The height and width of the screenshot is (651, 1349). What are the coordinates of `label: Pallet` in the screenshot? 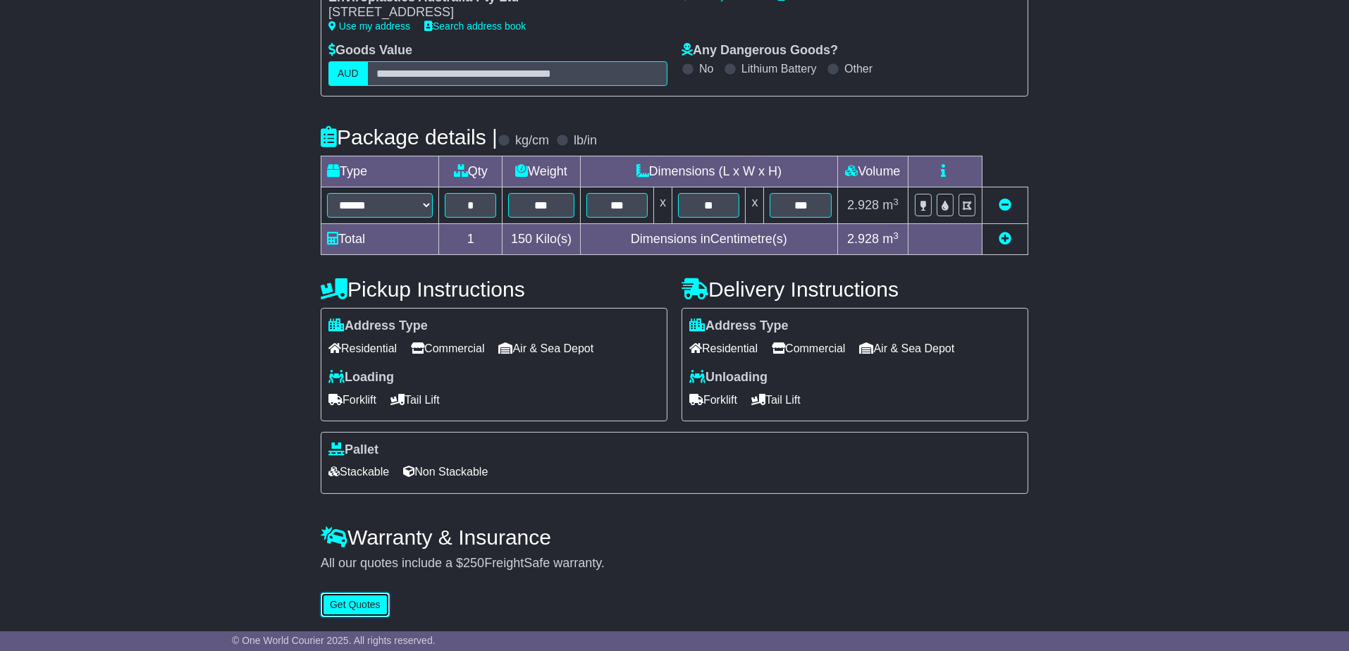 It's located at (353, 450).